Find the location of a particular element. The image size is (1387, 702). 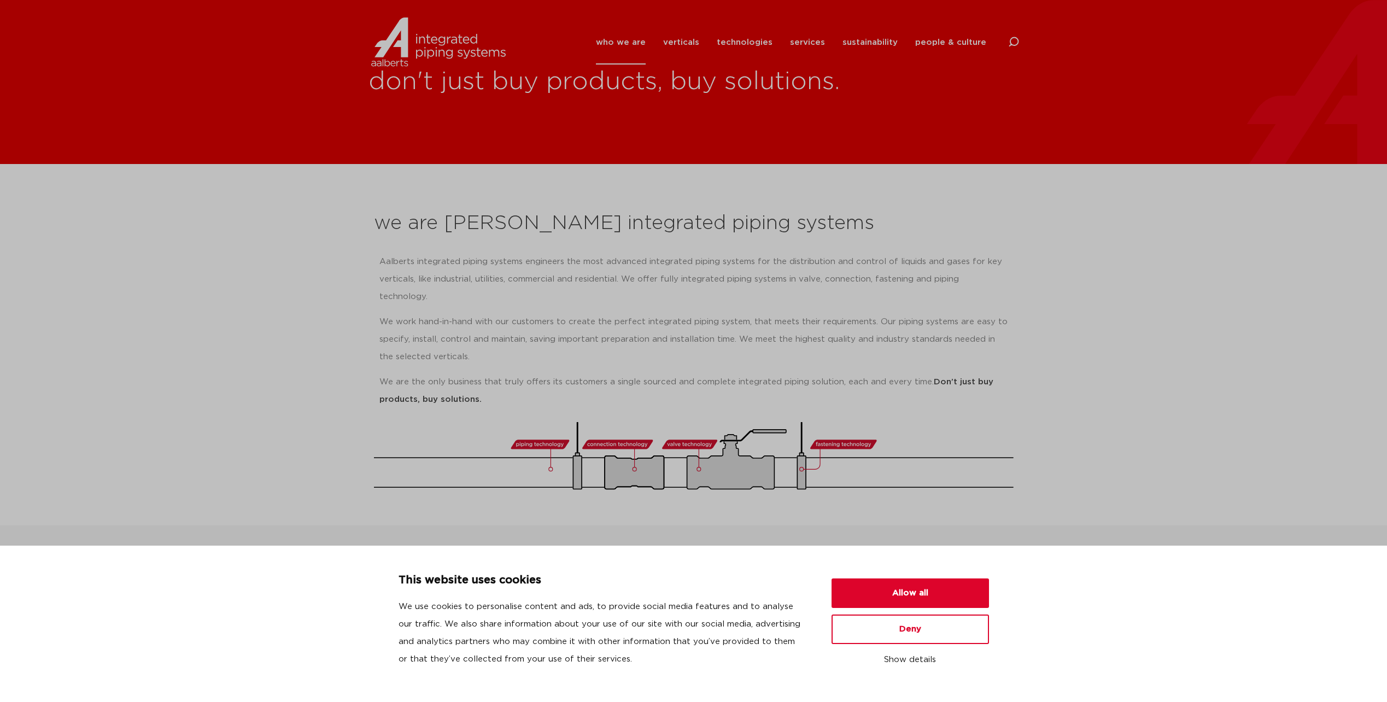

a: sustainability is located at coordinates (870, 42).